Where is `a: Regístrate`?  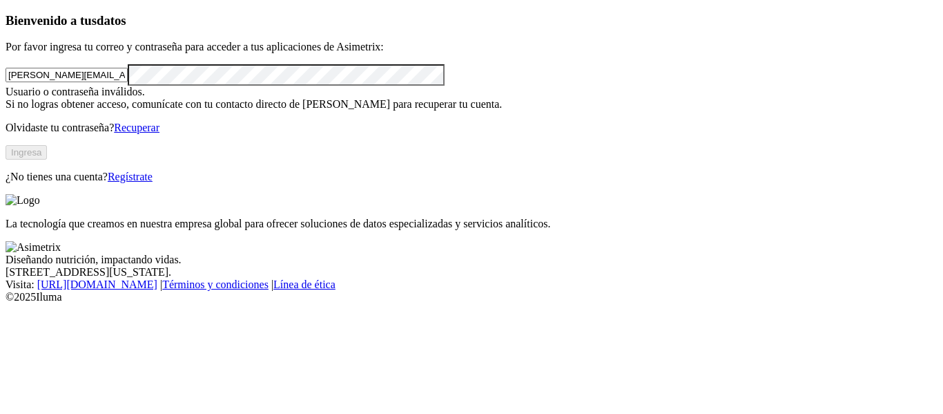 a: Regístrate is located at coordinates (130, 176).